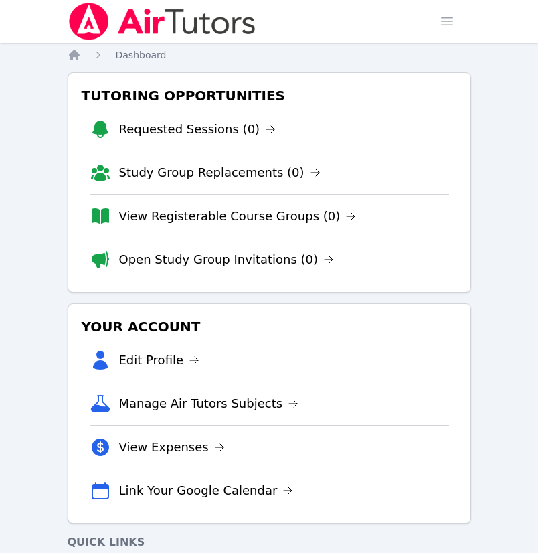  I want to click on h3: Your Account, so click(269, 327).